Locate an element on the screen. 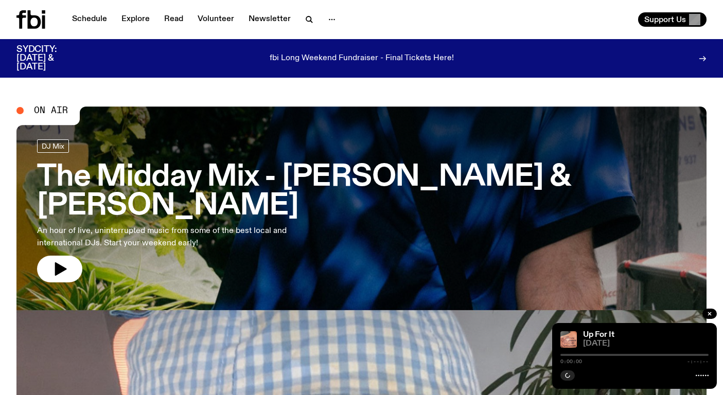 This screenshot has width=723, height=395. a: Explore is located at coordinates (135, 20).